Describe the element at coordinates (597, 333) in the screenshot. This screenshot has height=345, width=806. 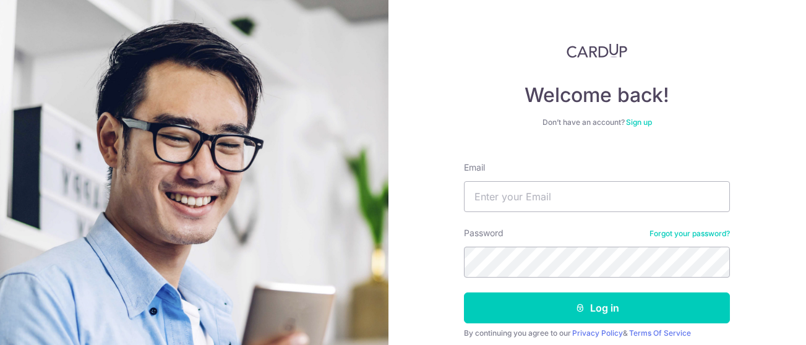
I see `div: By continuing you agree to our &` at that location.